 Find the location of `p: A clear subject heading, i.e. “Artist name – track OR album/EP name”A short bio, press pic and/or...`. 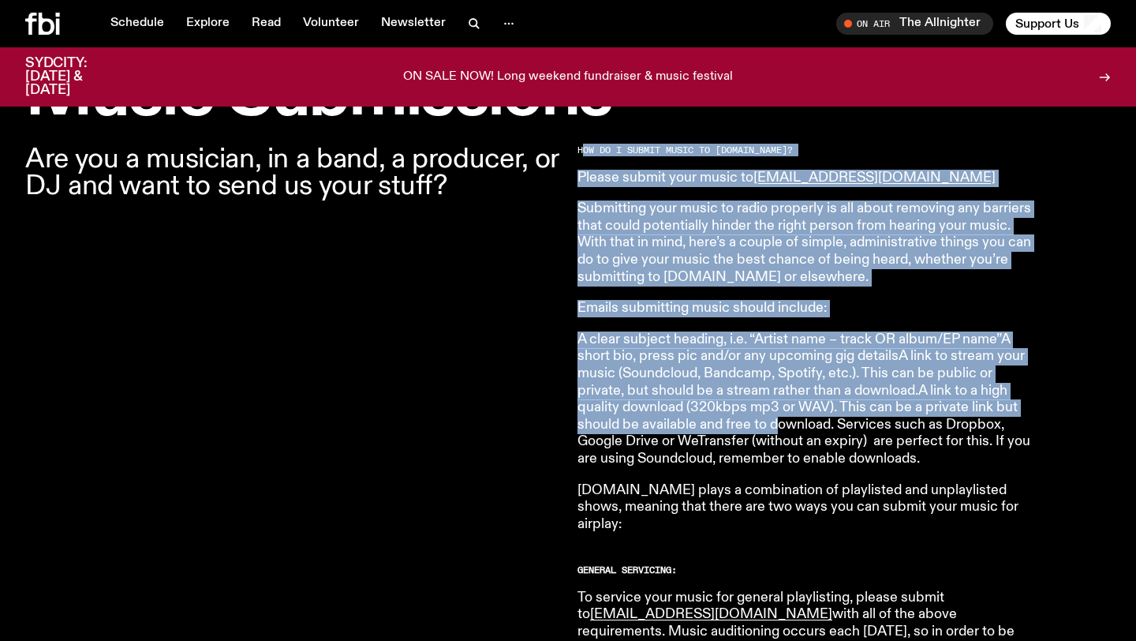

p: A clear subject heading, i.e. “Artist name – track OR album/EP name”A short bio, press pic and/or... is located at coordinates (805, 399).